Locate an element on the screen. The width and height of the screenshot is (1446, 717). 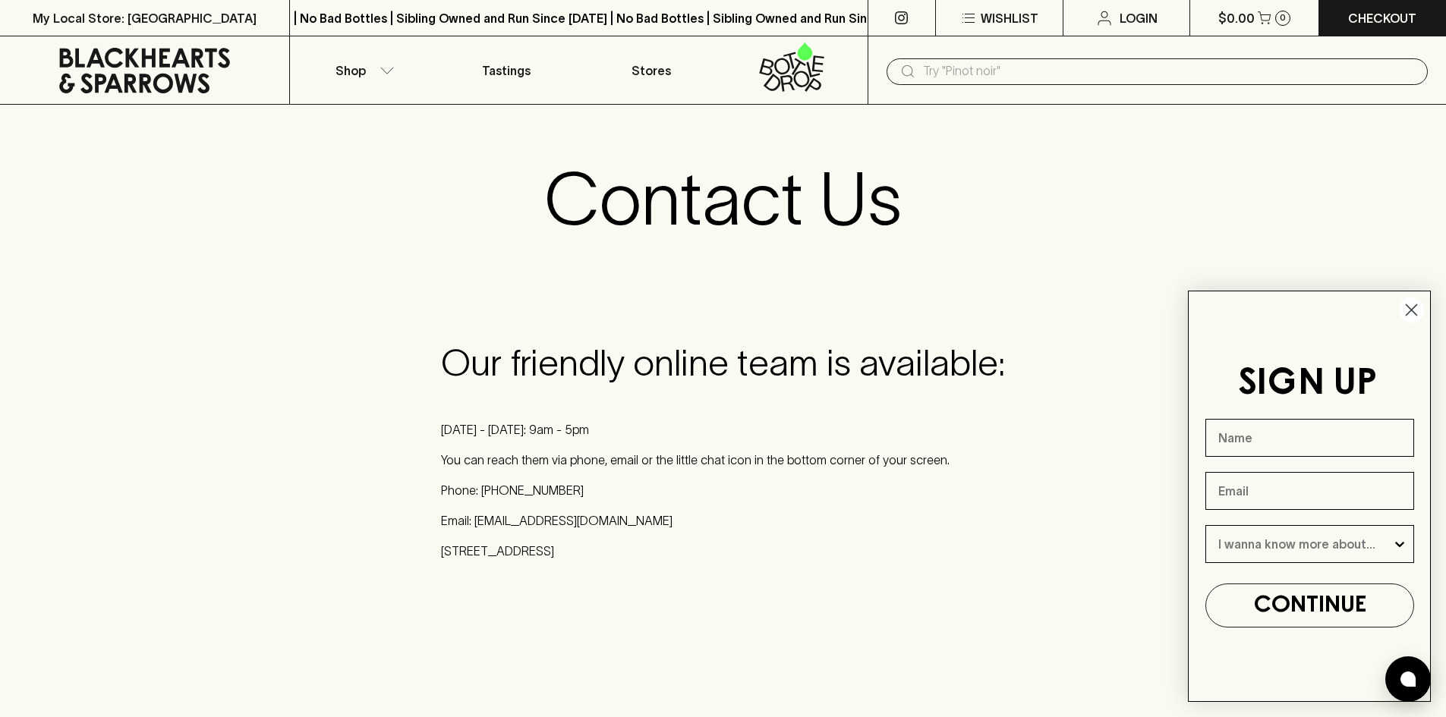
h1: Contact Us is located at coordinates (723, 199).